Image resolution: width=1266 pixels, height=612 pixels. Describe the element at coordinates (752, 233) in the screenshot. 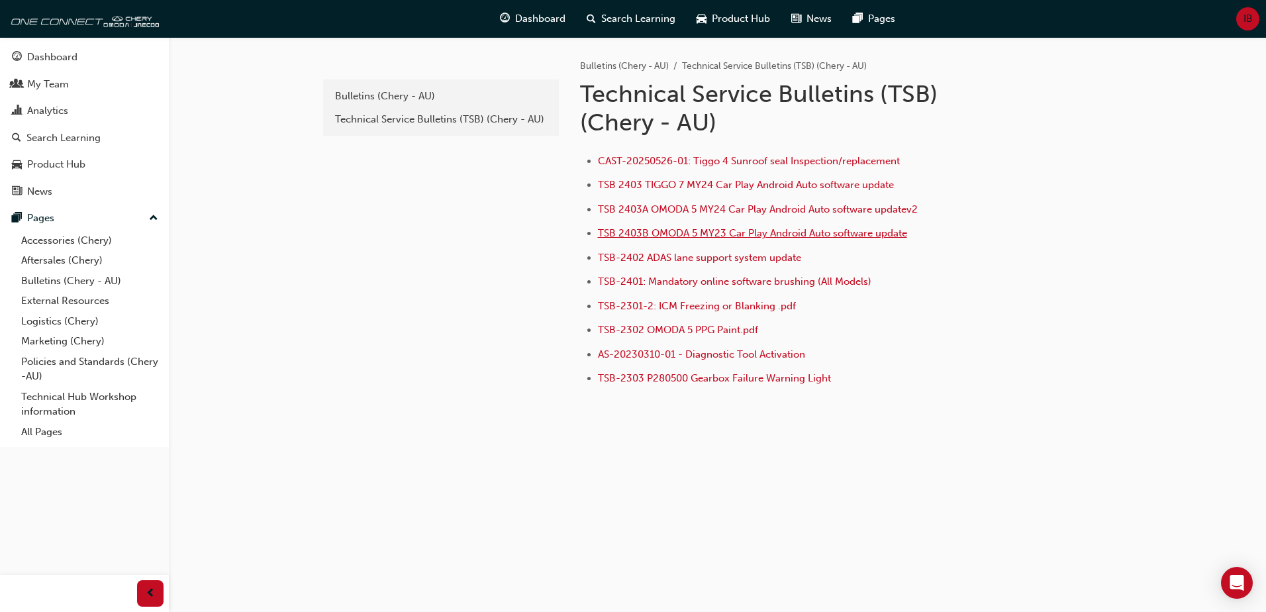

I see `span: TSB 2403B OMODA 5 MY23 Car Play Android Auto software update` at that location.